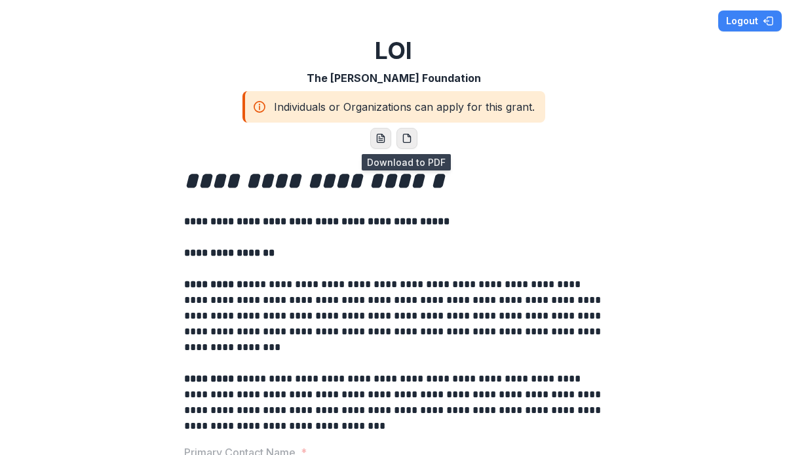  Describe the element at coordinates (393, 50) in the screenshot. I see `h2: LOI` at that location.